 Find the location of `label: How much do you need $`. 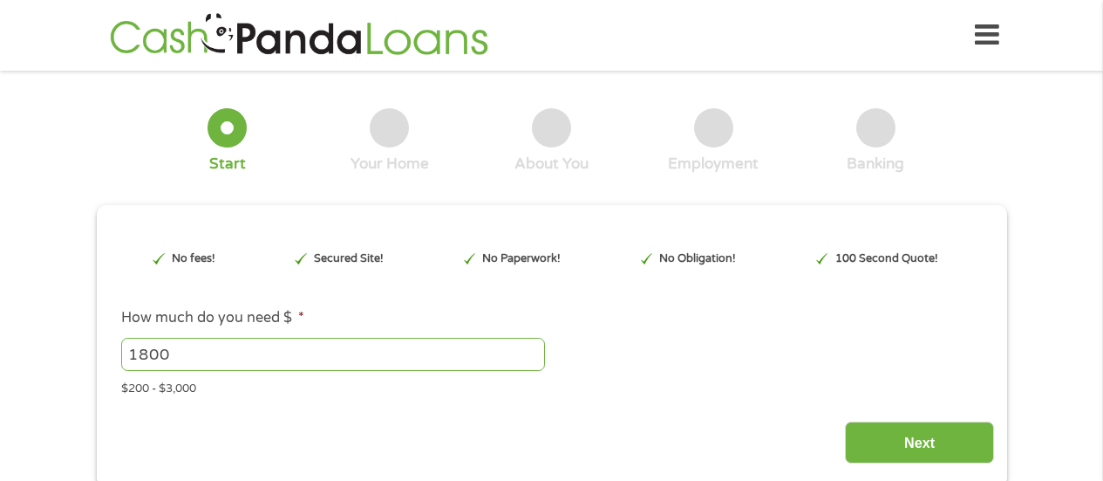

label: How much do you need $ is located at coordinates (213, 318).